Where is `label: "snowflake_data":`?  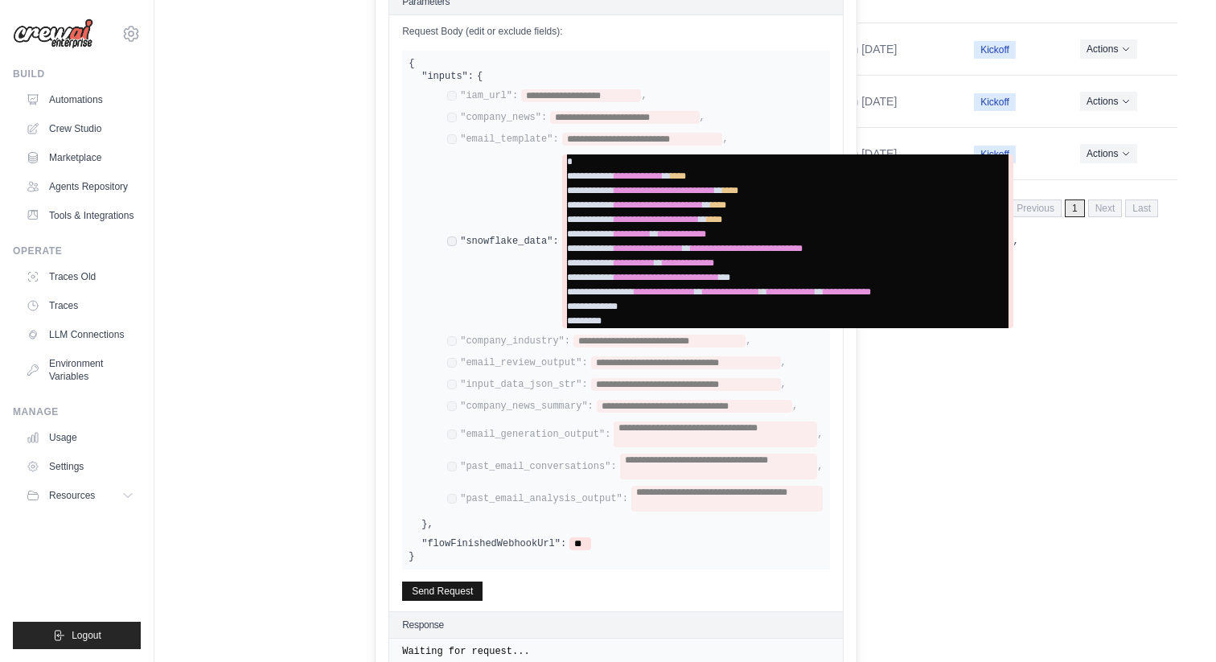
label: "snowflake_data": is located at coordinates (509, 241).